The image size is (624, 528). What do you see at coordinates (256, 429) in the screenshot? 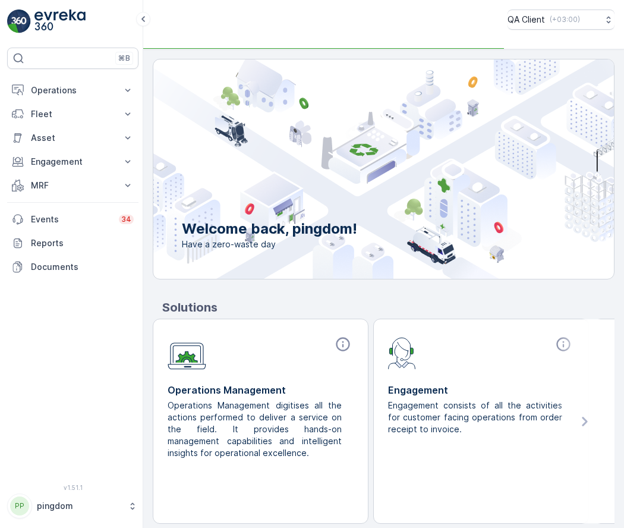
I see `p: Operations Management digitises all the actions performed to deliver a service on the field. It p...` at bounding box center [256, 429].